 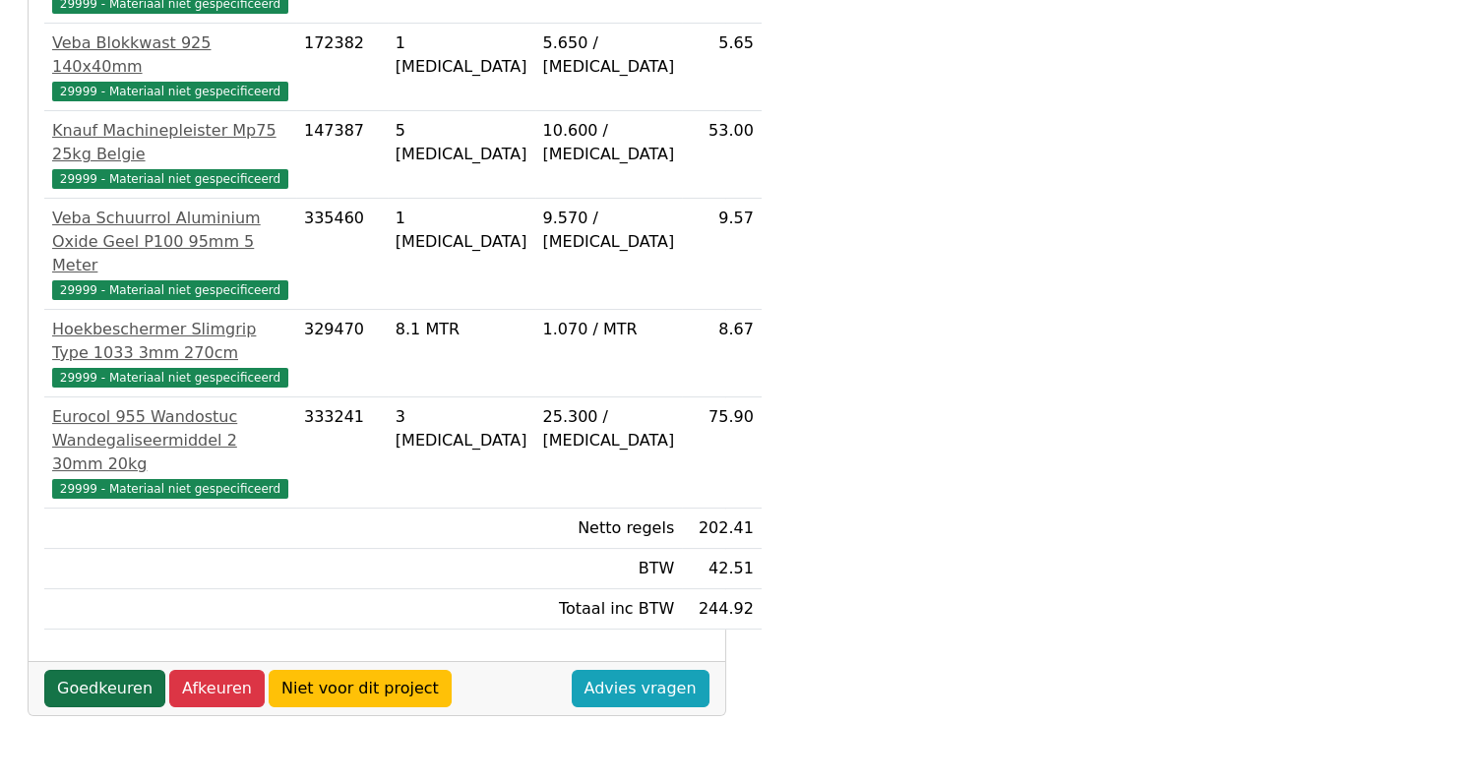 What do you see at coordinates (170, 452) in the screenshot?
I see `a: Eurocol 955 Wandostuc Wandegaliseermiddel 2 30mm 20kg29999 - Materiaal niet gespecificeerd` at bounding box center [170, 452].